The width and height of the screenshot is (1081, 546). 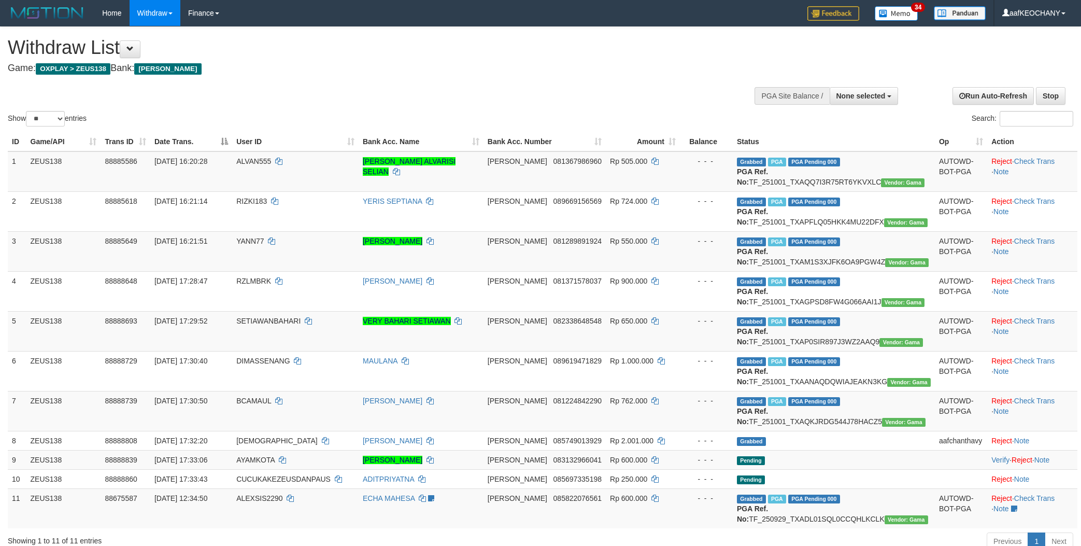 What do you see at coordinates (706, 141) in the screenshot?
I see `th: Balance` at bounding box center [706, 141].